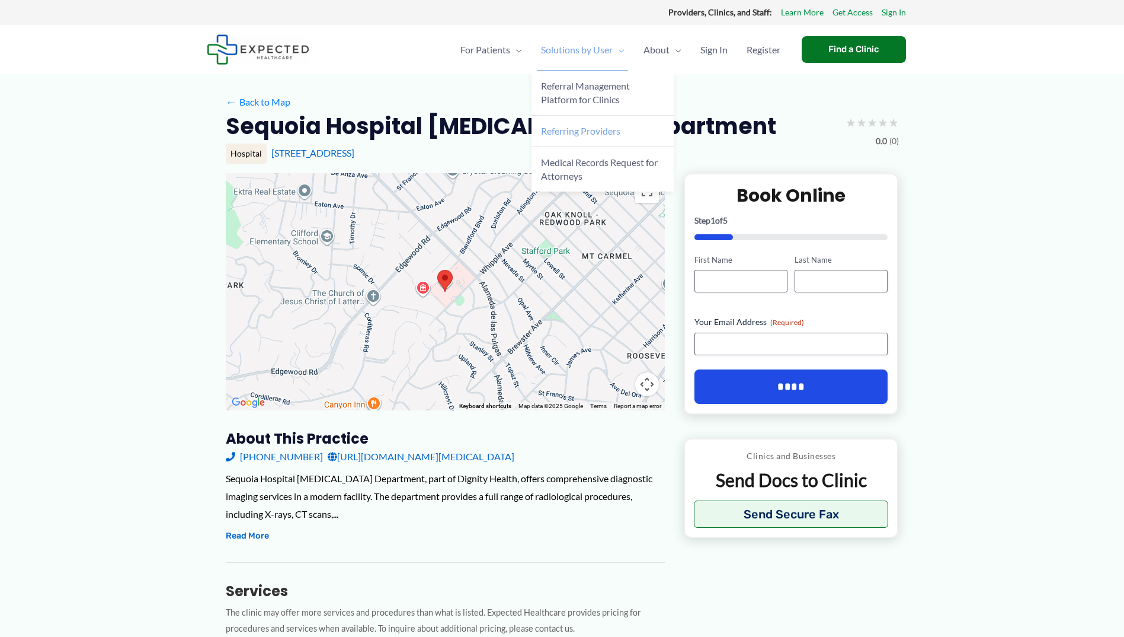 Image resolution: width=1124 pixels, height=637 pixels. Describe the element at coordinates (491, 50) in the screenshot. I see `a: For PatientsMenu Toggle` at that location.